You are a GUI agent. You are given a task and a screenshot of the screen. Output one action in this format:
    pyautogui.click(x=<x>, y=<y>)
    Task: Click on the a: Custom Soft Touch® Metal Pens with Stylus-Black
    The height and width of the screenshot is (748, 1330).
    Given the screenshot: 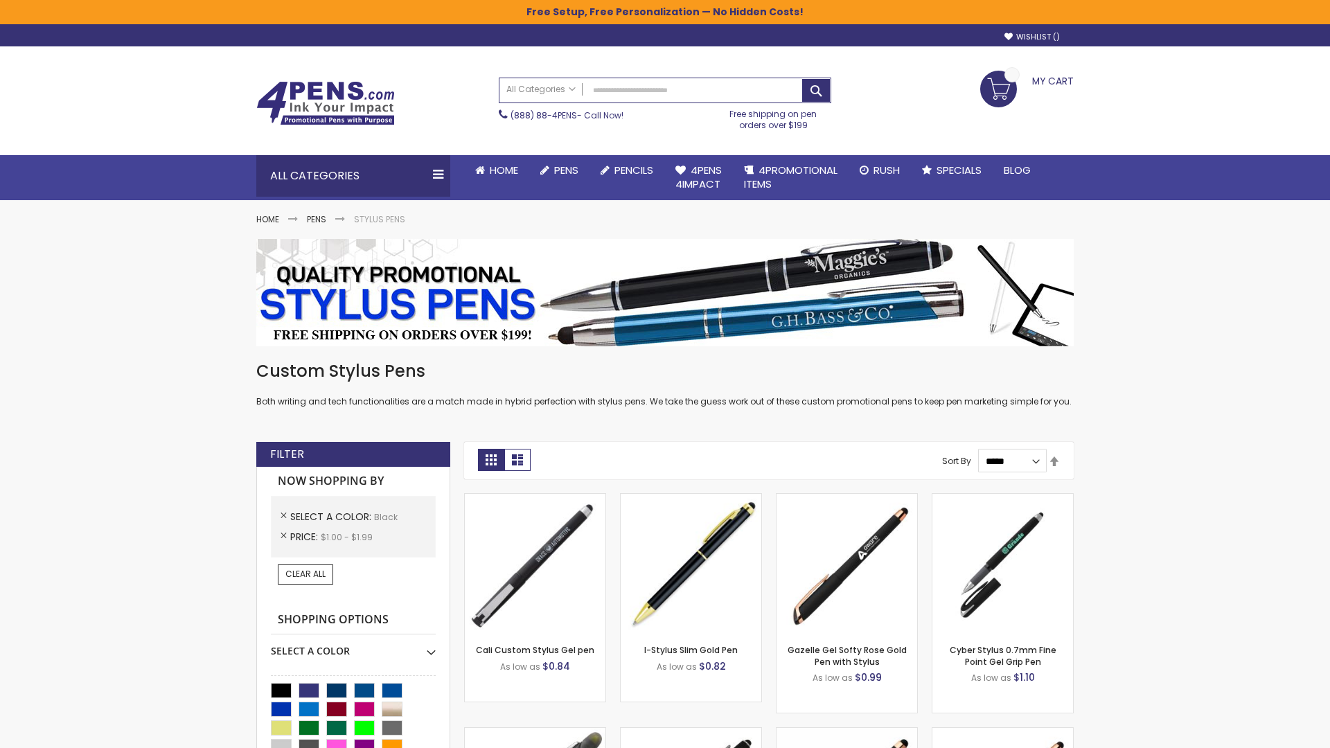 What is the action you would take?
    pyautogui.click(x=691, y=733)
    